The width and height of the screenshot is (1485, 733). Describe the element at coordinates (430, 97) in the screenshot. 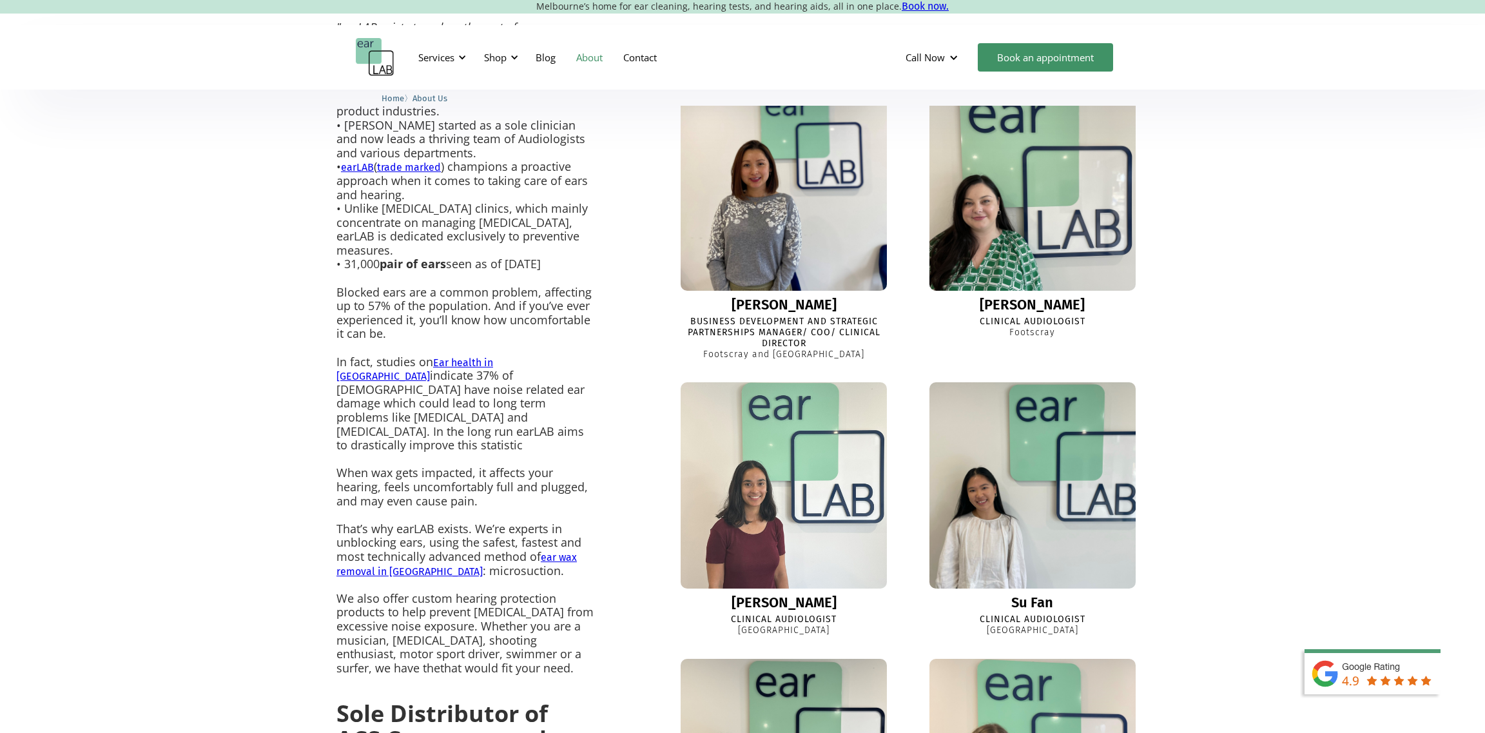

I see `a: About Us` at that location.